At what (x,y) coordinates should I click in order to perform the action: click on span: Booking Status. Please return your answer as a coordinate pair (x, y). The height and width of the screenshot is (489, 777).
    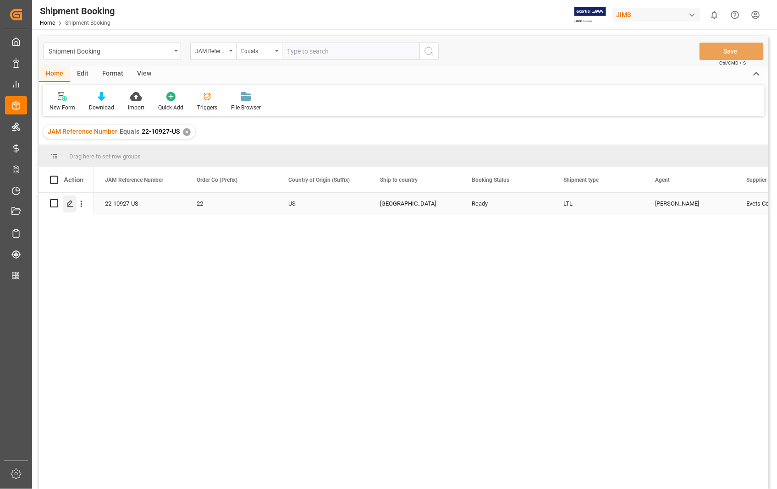
    Looking at the image, I should click on (490, 180).